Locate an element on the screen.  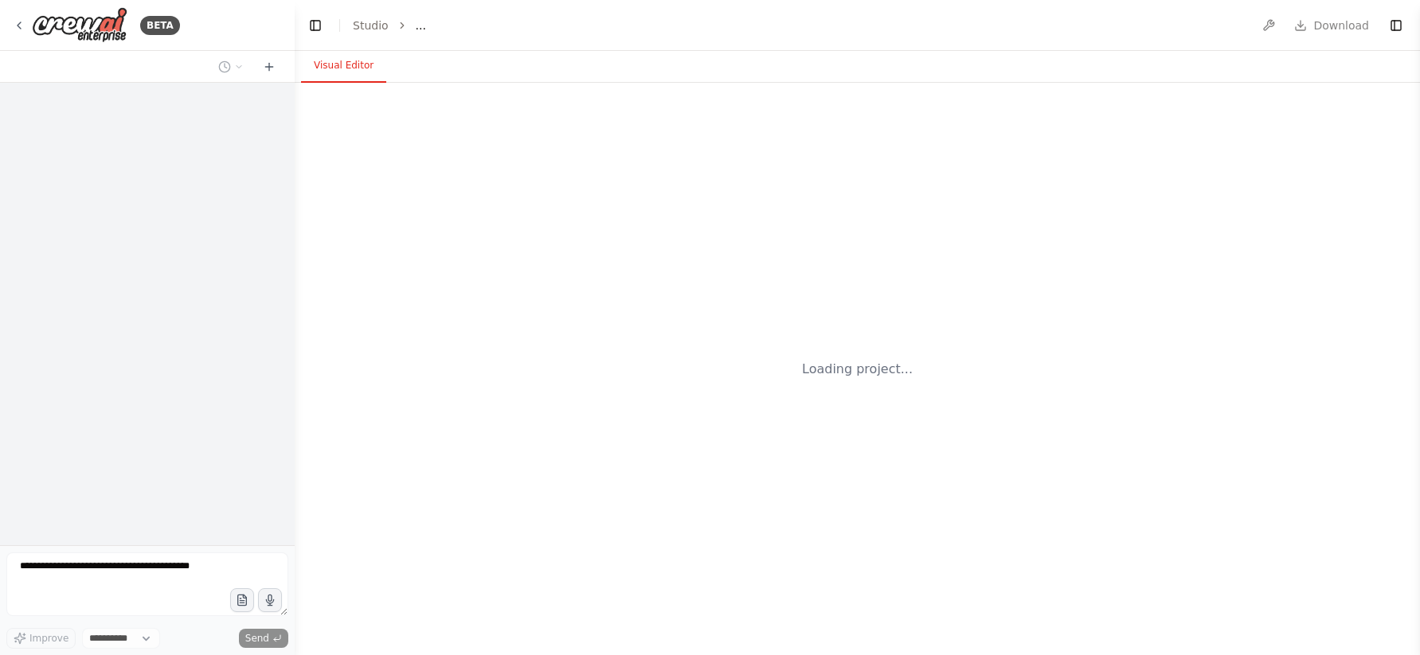
div: BETA is located at coordinates (160, 25).